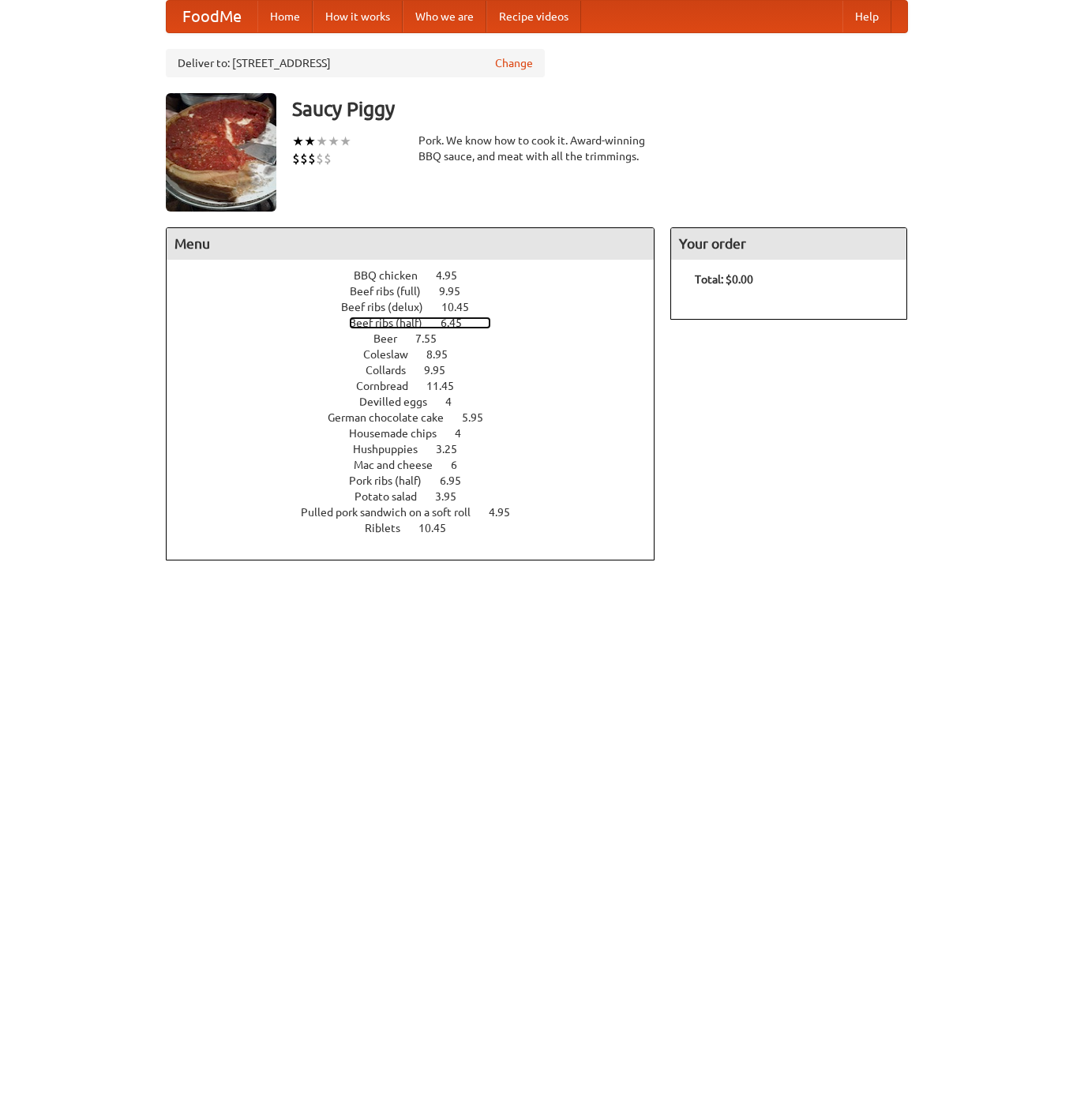  Describe the element at coordinates (453, 497) in the screenshot. I see `span: 3.95` at that location.